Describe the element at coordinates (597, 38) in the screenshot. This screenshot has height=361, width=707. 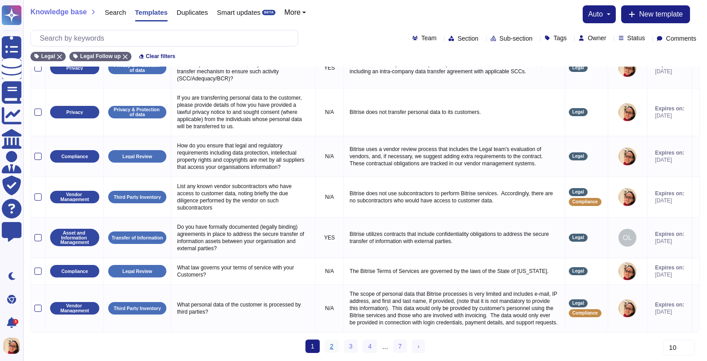
I see `span: Owner` at that location.